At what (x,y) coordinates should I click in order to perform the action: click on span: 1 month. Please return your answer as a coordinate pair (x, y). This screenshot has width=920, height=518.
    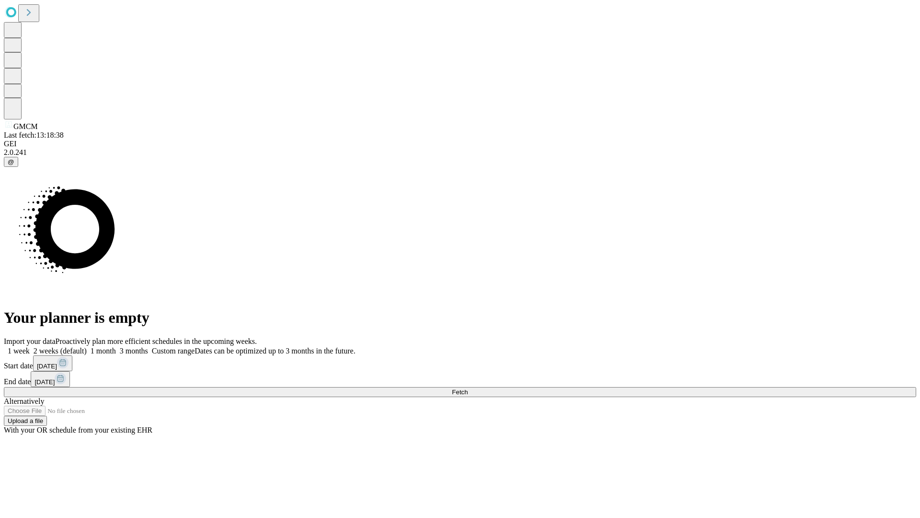
    Looking at the image, I should click on (103, 350).